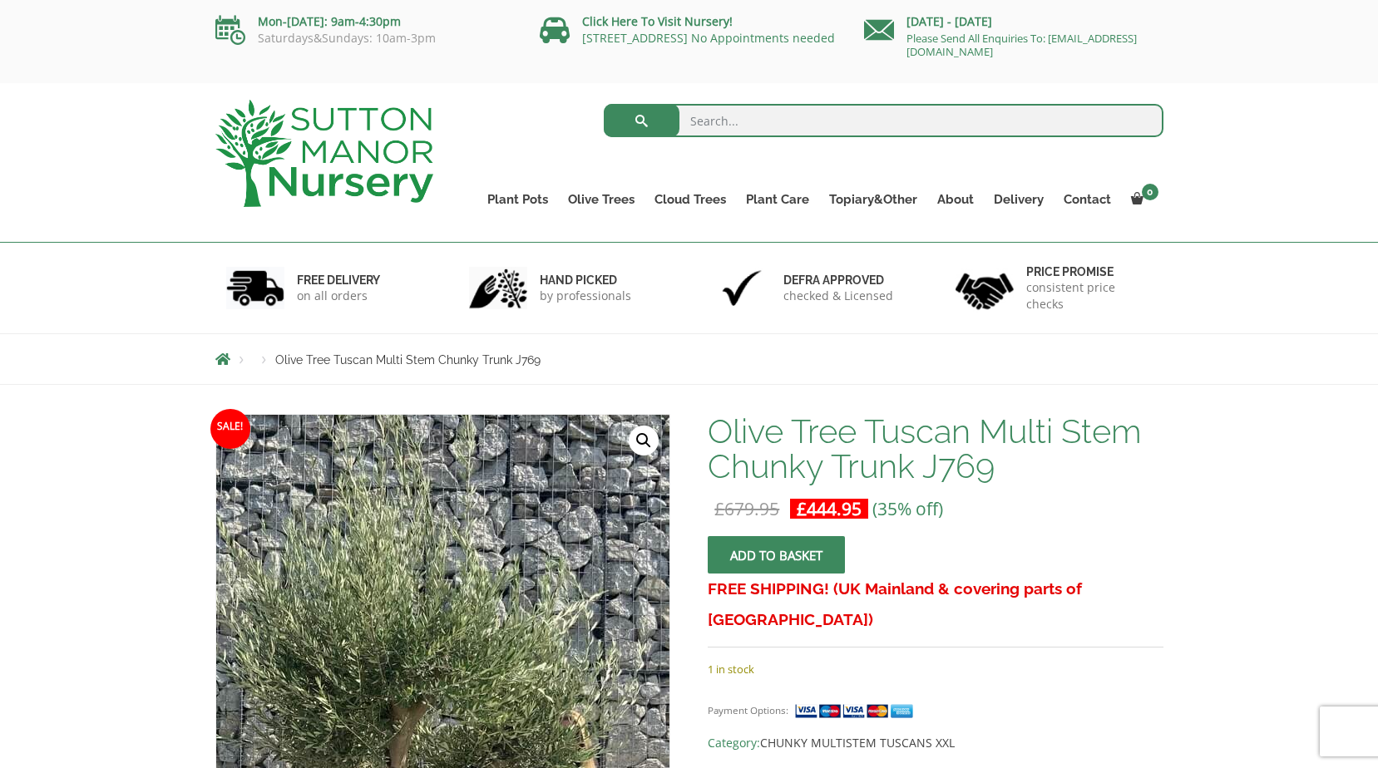 The height and width of the screenshot is (768, 1378). Describe the element at coordinates (230, 429) in the screenshot. I see `span: Sale!` at that location.